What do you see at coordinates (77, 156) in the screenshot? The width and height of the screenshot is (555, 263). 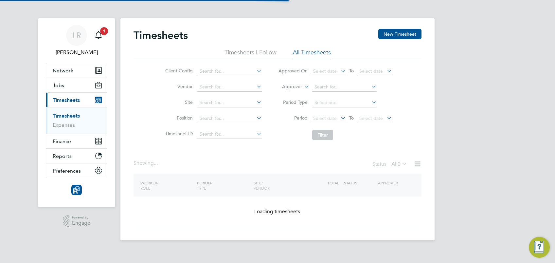 I see `button: Reports` at bounding box center [77, 156].